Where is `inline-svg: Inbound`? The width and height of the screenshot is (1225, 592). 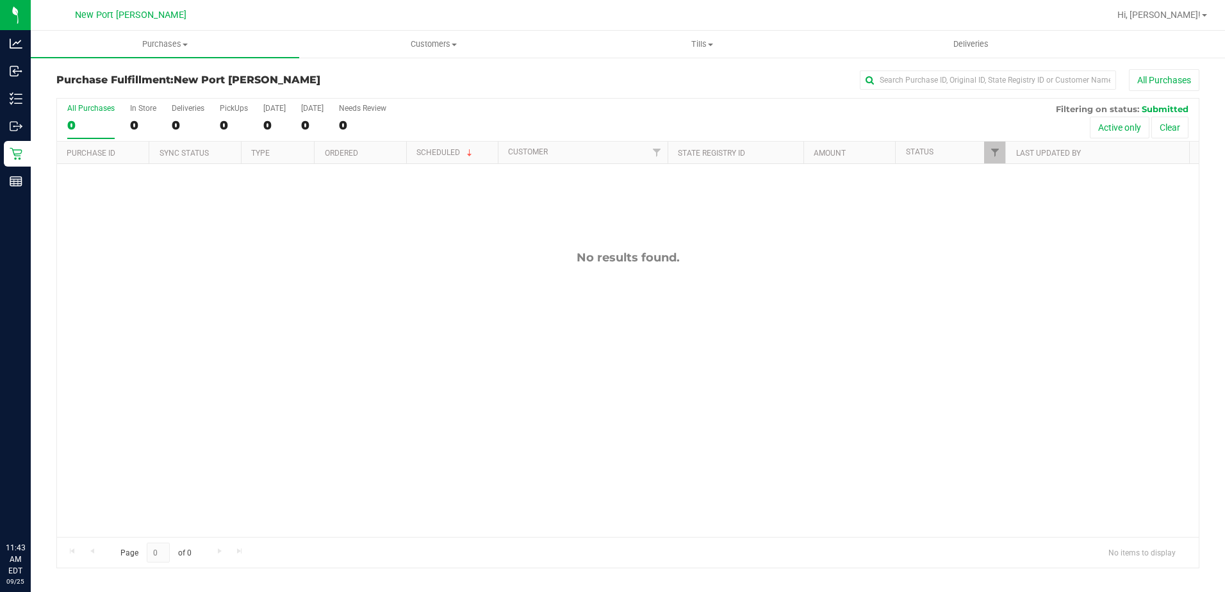 inline-svg: Inbound is located at coordinates (16, 71).